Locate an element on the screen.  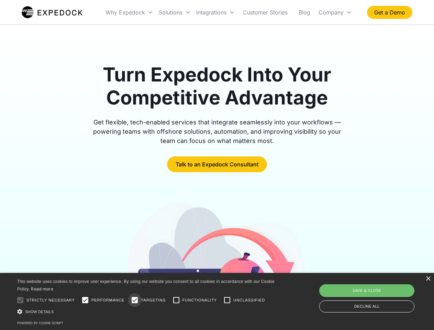
div: Get flexible, tech-enabled services that integrate seamlessly into your workflows — powering team... is located at coordinates (217, 131).